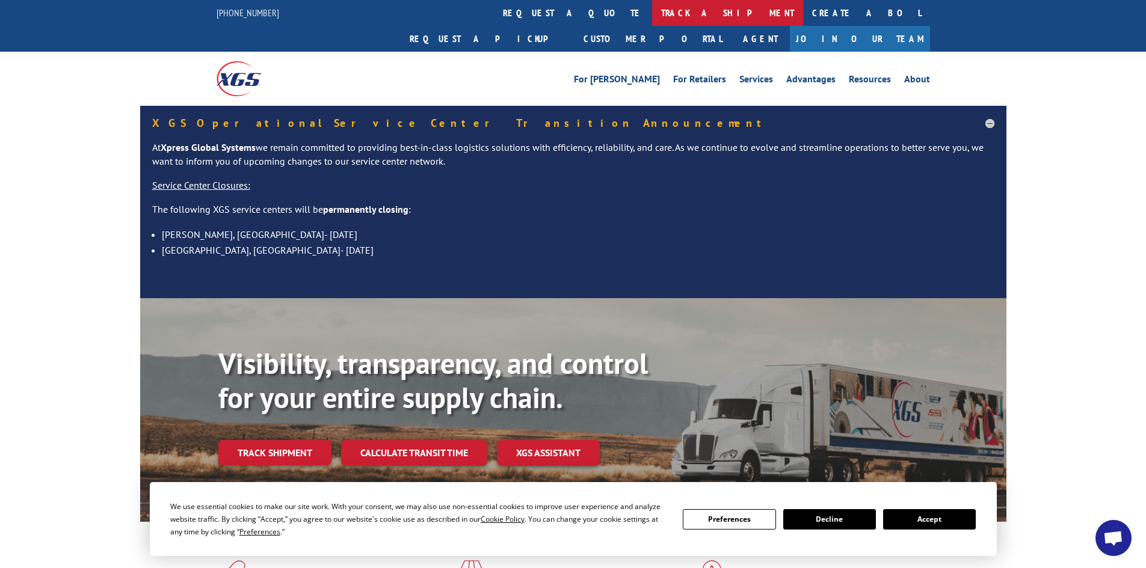 The image size is (1146, 568). I want to click on strong: Xpress Global Systems, so click(208, 147).